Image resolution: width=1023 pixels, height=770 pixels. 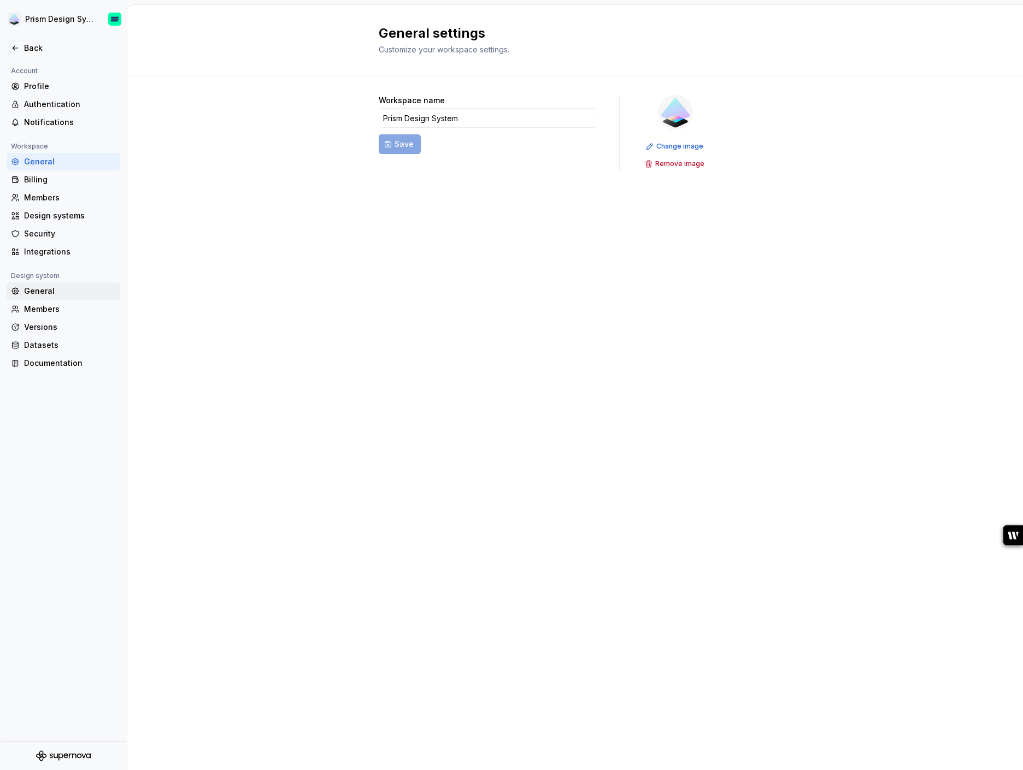 I want to click on svg: Supernova Logo, so click(x=63, y=756).